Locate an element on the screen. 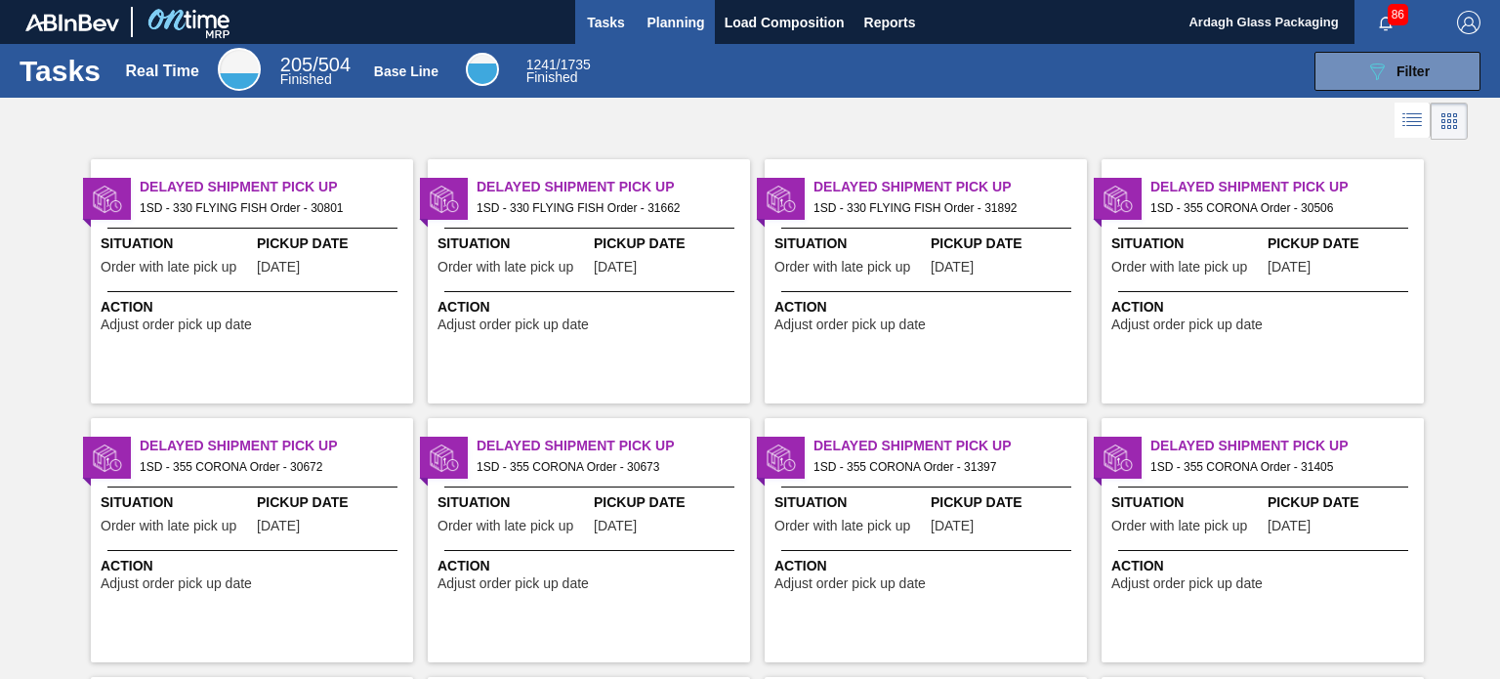 The width and height of the screenshot is (1500, 679). div: Card Vision is located at coordinates (1449, 121).